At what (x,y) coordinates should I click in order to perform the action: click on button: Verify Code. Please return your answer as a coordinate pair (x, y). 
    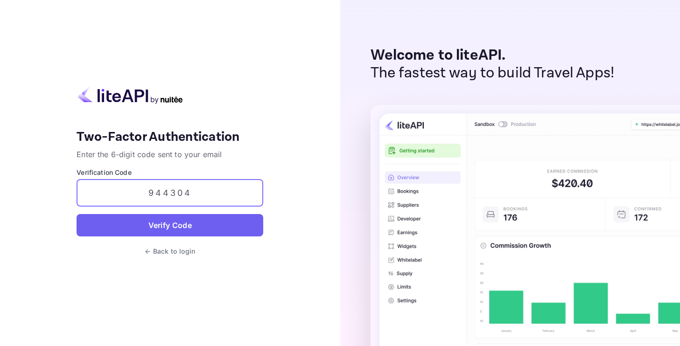
    Looking at the image, I should click on (170, 225).